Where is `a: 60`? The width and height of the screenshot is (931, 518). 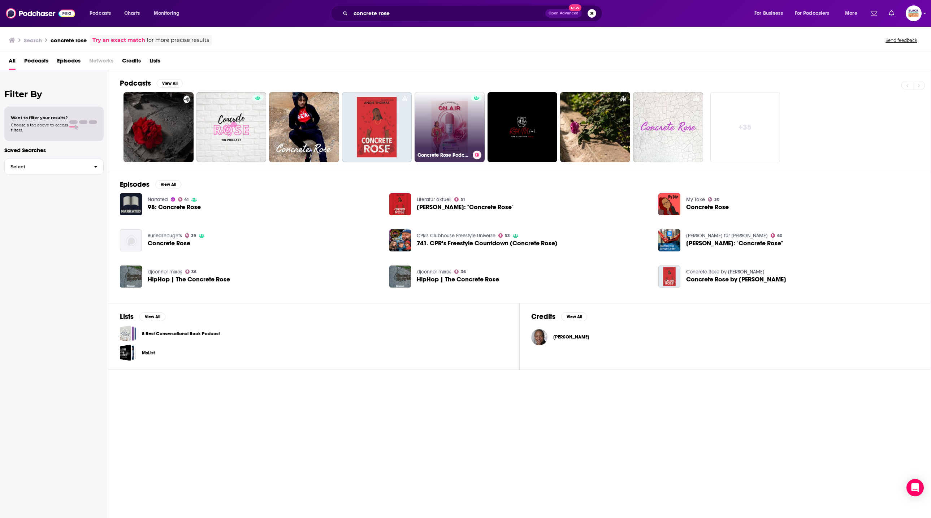 a: 60 is located at coordinates (777, 236).